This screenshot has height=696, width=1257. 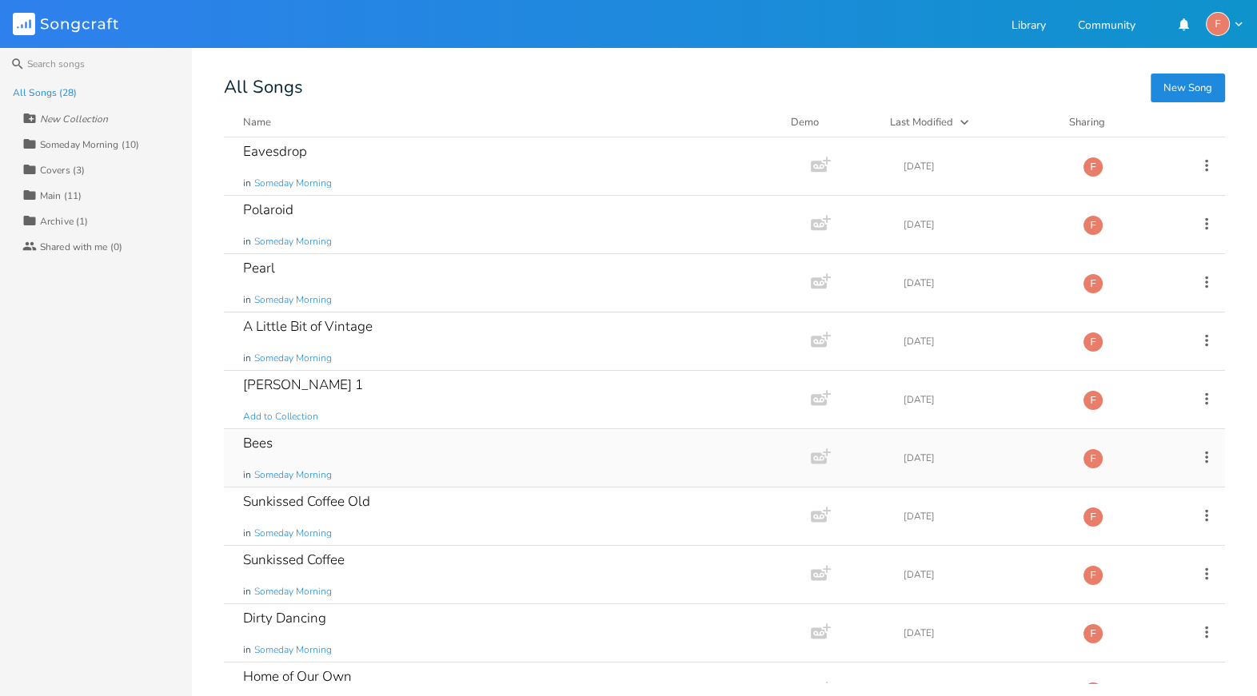 I want to click on div: Eavesdrop, so click(x=275, y=151).